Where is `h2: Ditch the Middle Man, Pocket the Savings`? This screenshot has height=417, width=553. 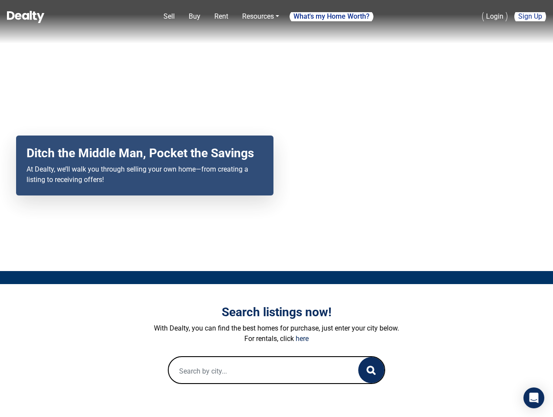
h2: Ditch the Middle Man, Pocket the Savings is located at coordinates (145, 154).